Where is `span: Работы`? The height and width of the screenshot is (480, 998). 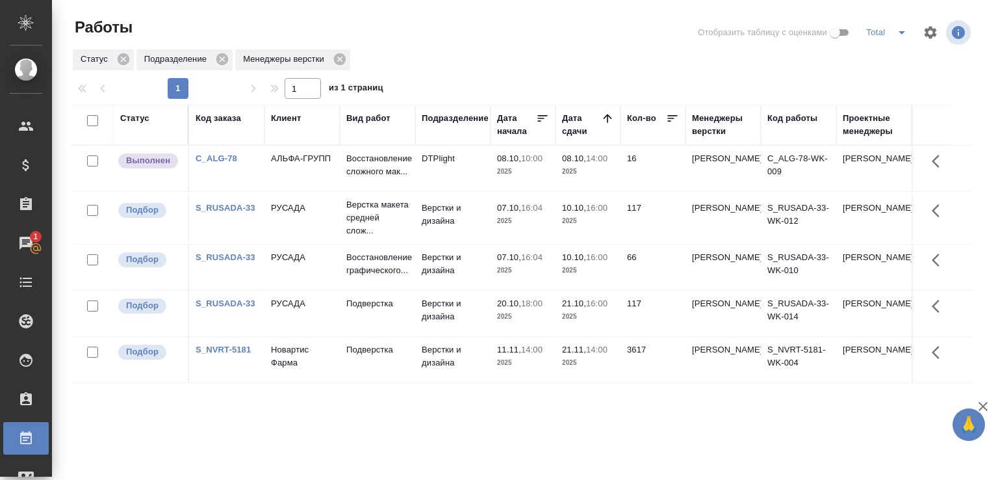 span: Работы is located at coordinates (102, 27).